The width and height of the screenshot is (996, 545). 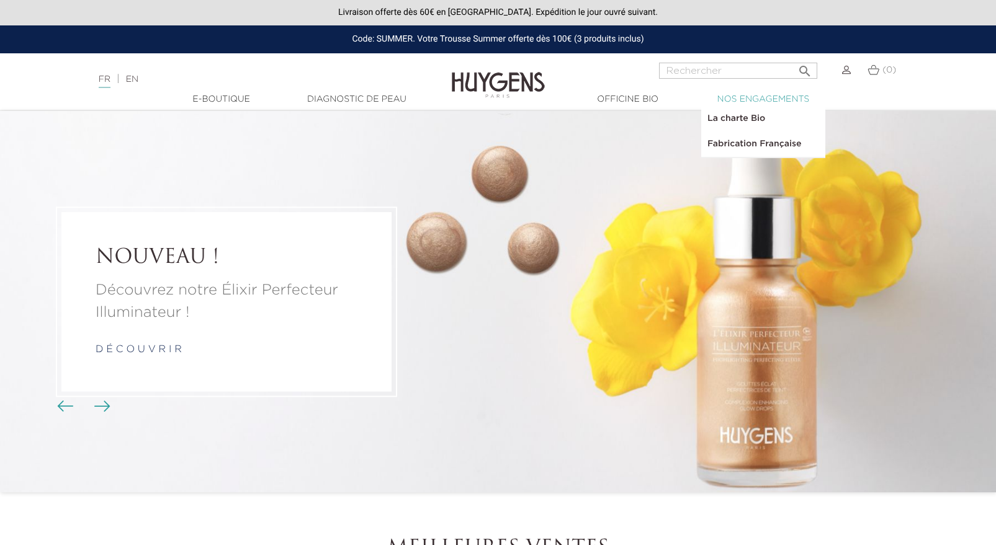 What do you see at coordinates (498, 76) in the screenshot?
I see `img: Huygens` at bounding box center [498, 76].